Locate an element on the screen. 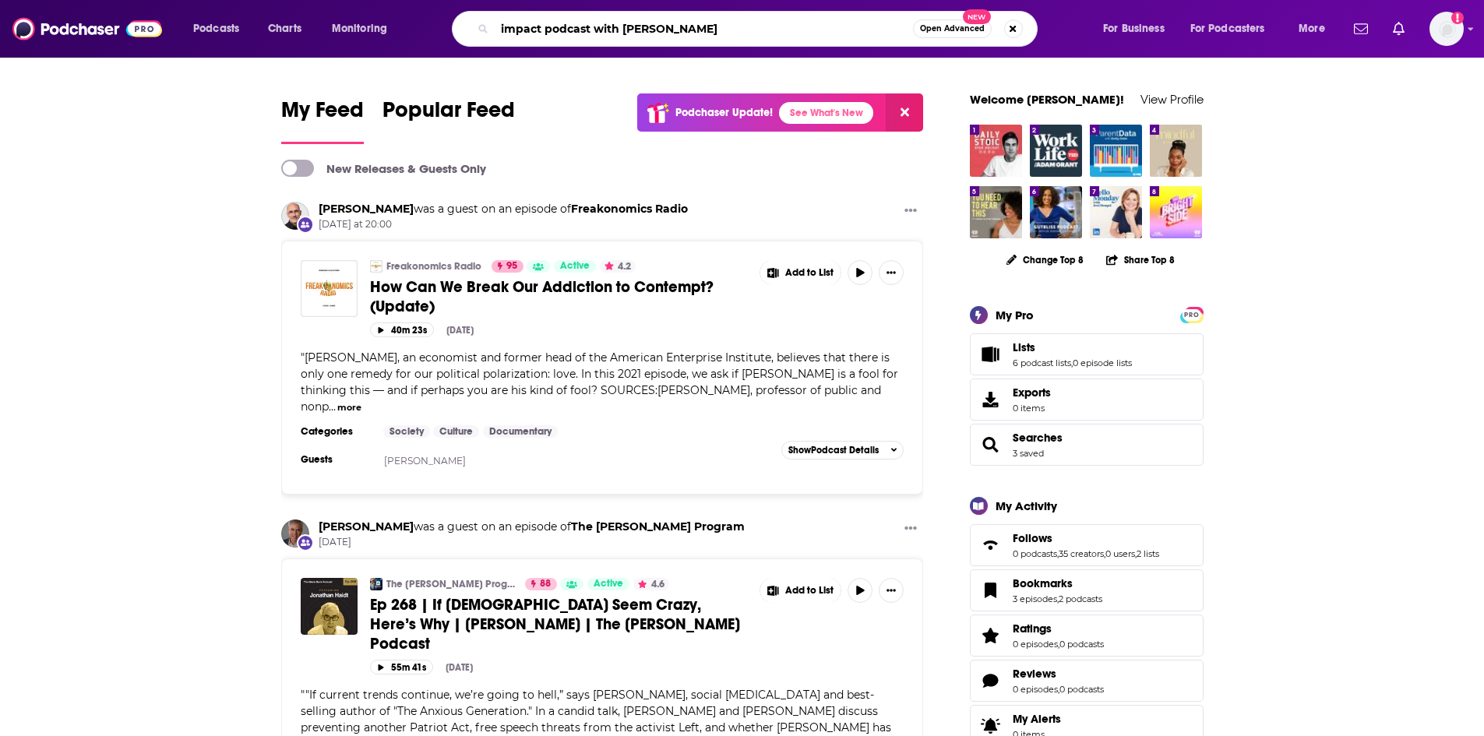 The image size is (1484, 736). span: PRO is located at coordinates (1192, 315).